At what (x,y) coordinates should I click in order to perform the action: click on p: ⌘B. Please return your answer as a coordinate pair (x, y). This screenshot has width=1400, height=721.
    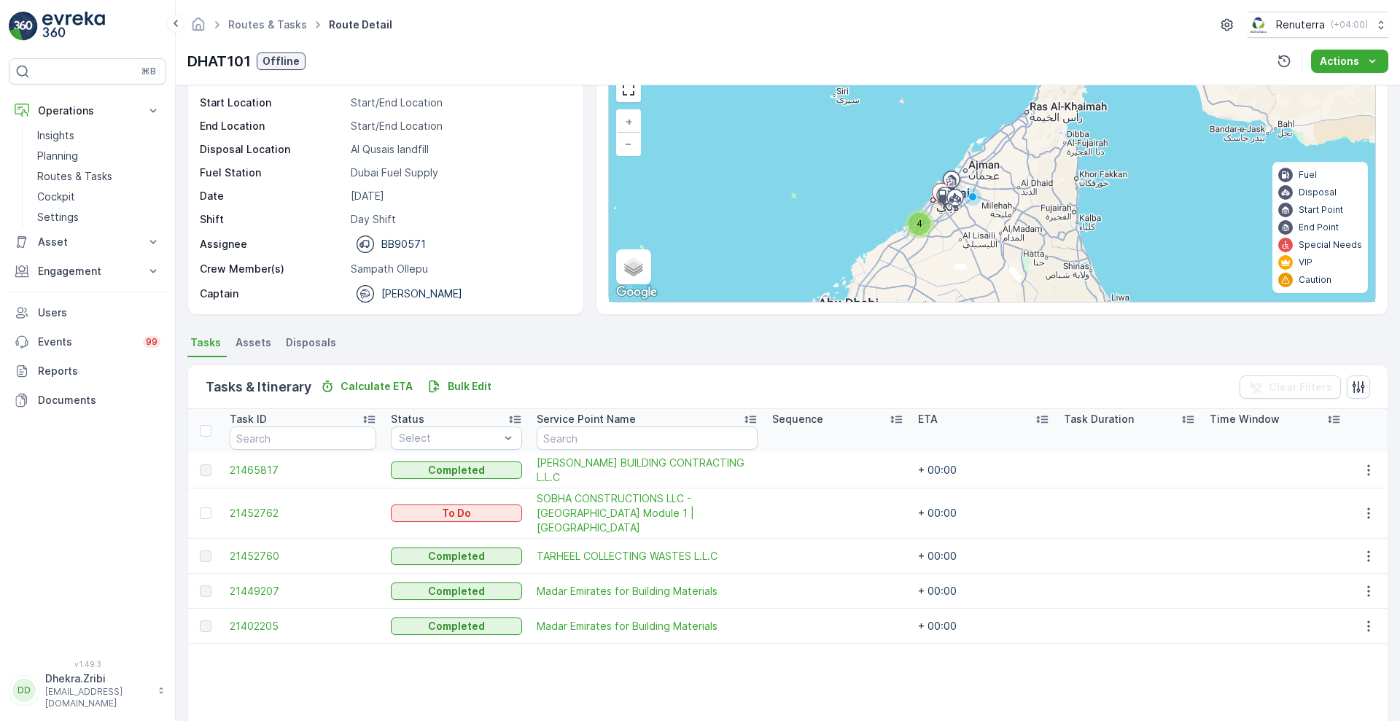
    Looking at the image, I should click on (149, 71).